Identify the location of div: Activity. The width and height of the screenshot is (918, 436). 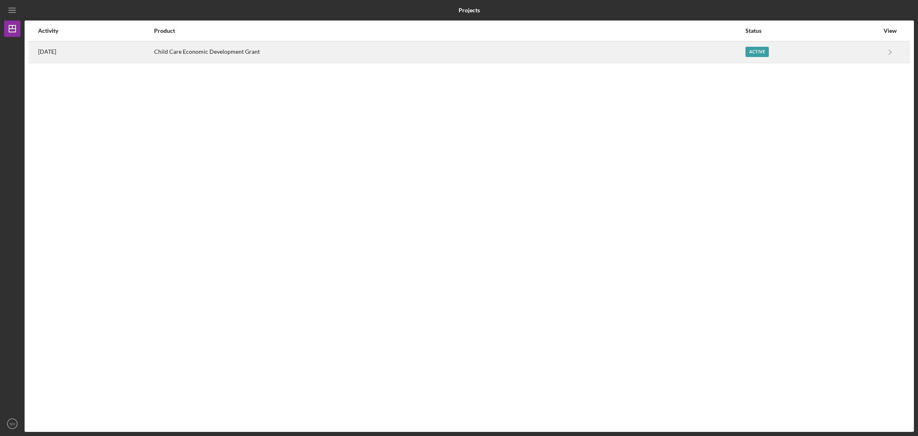
(95, 31).